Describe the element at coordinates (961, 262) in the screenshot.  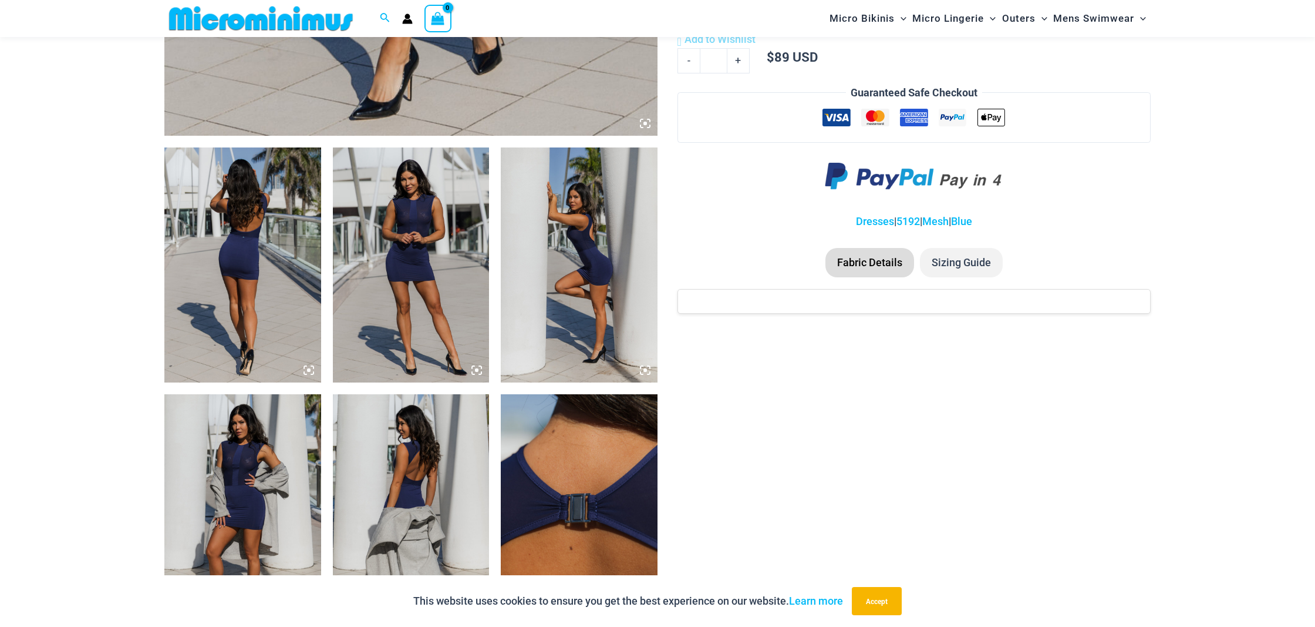
I see `li: Sizing Guide` at that location.